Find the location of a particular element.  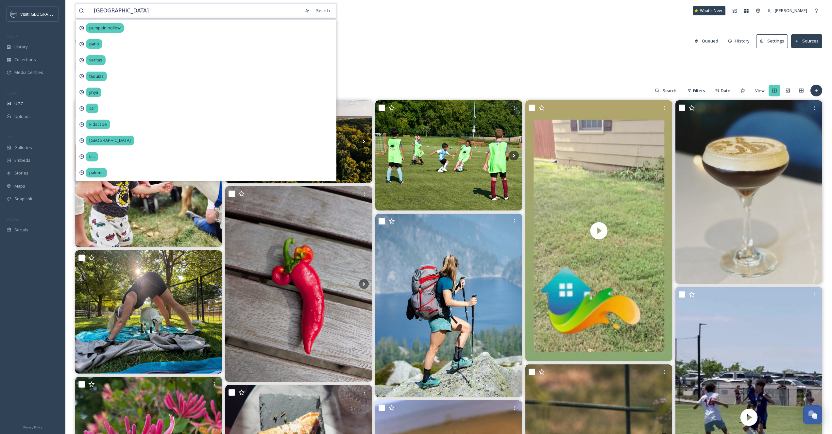

span: View: is located at coordinates (761, 91).